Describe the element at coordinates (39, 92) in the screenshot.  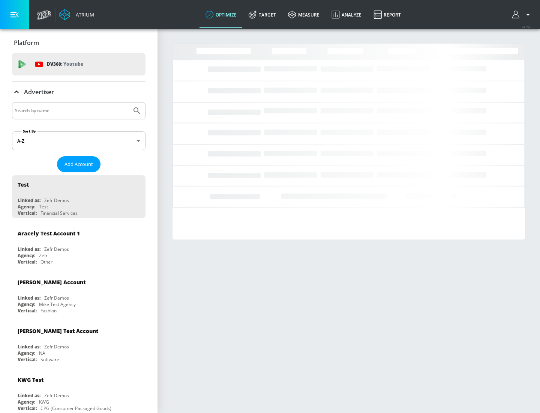
I see `p: Advertiser` at that location.